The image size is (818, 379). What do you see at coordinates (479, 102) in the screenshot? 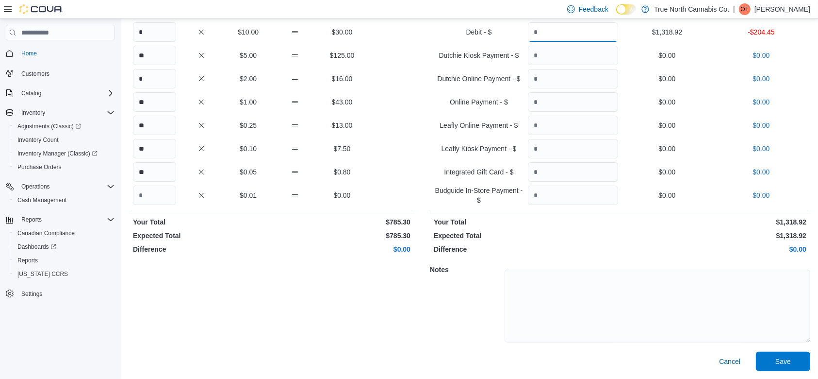
I see `p: Online Payment - $` at bounding box center [479, 102].